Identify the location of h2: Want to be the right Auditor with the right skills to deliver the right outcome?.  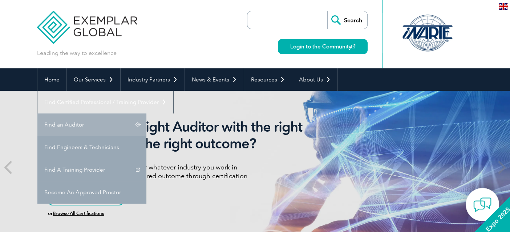
(184, 135).